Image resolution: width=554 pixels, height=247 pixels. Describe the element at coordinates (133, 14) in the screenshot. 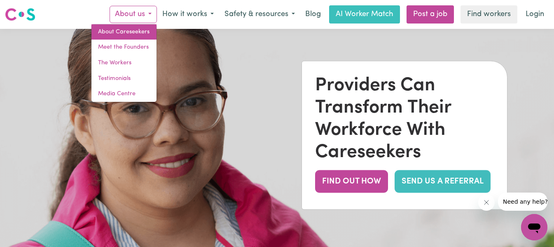

I see `button: About us` at that location.